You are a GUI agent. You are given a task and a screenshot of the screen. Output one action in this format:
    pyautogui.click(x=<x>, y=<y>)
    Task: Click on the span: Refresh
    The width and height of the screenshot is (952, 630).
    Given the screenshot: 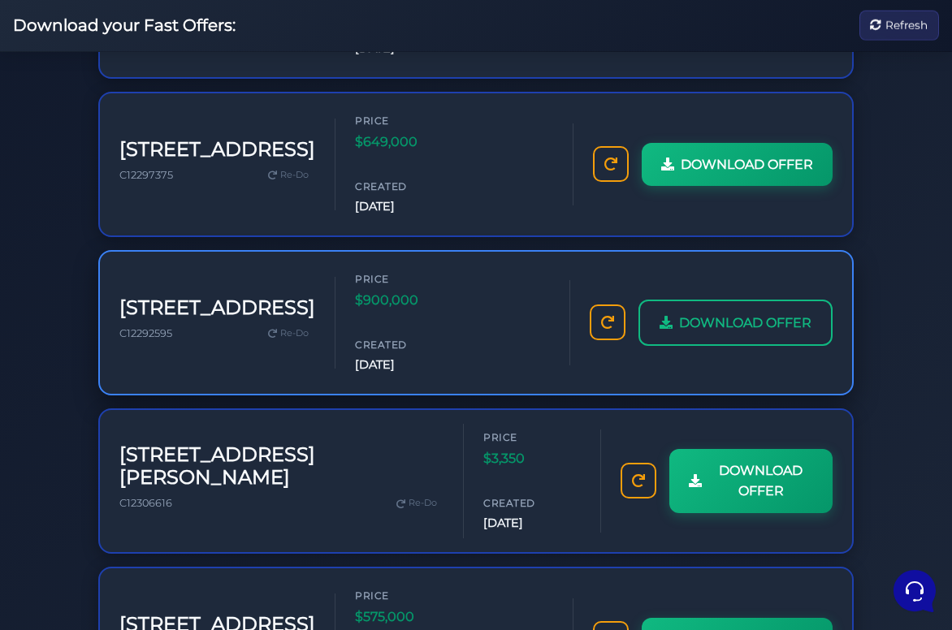 What is the action you would take?
    pyautogui.click(x=907, y=26)
    